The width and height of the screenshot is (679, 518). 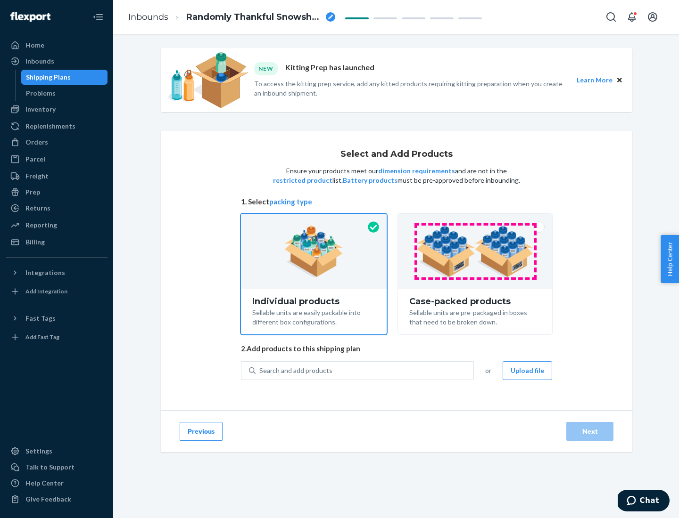 What do you see at coordinates (46, 291) in the screenshot?
I see `div: Add Integration` at bounding box center [46, 291].